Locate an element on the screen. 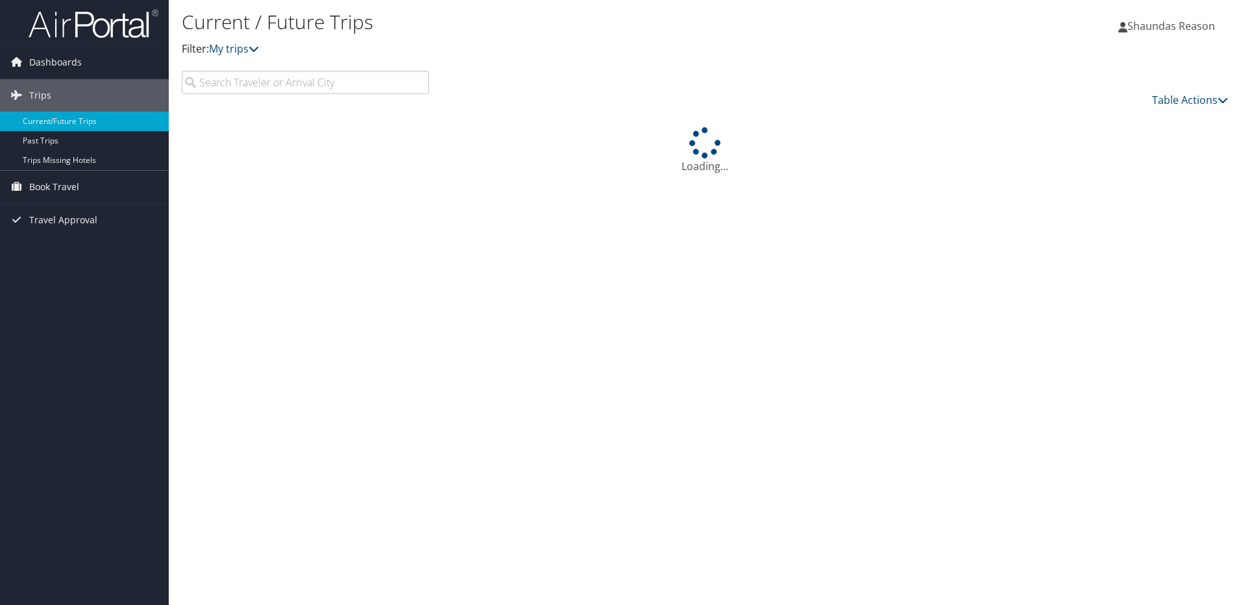  a: Shaundas Reason is located at coordinates (1173, 26).